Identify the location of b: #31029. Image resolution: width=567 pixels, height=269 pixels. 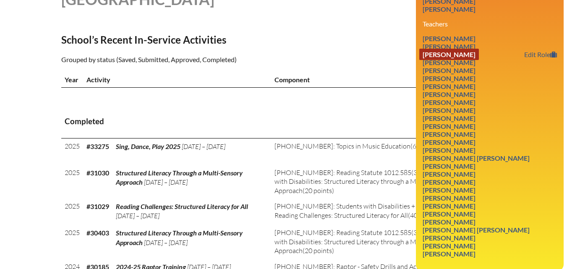
(98, 206).